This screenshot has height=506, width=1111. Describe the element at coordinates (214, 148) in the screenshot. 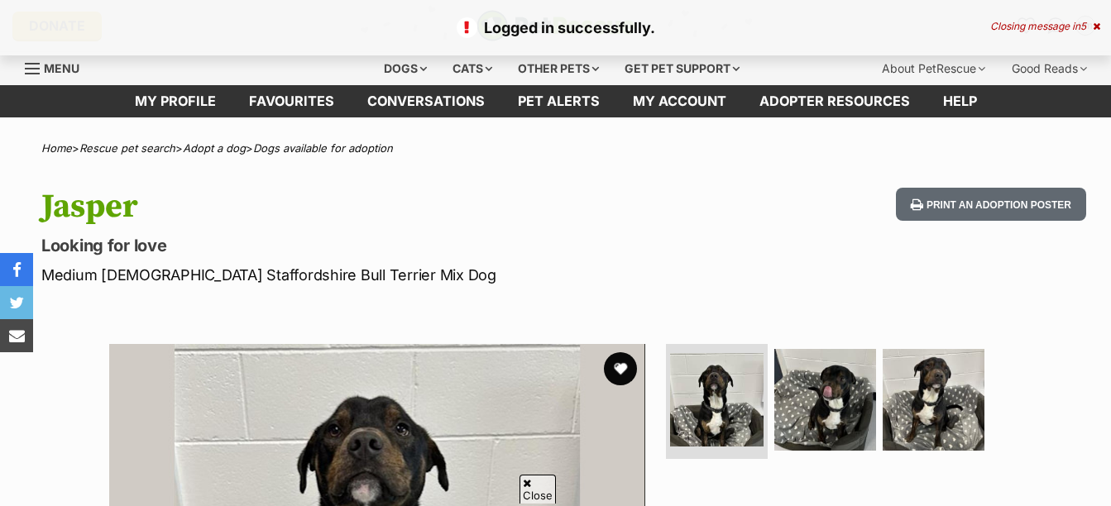

I see `a: Adopt a dog` at that location.